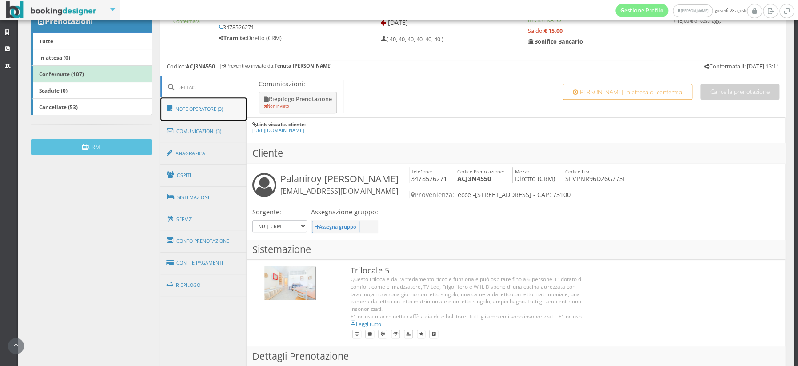 This screenshot has height=366, width=798. I want to click on b: Link visualiz. cliente:, so click(281, 124).